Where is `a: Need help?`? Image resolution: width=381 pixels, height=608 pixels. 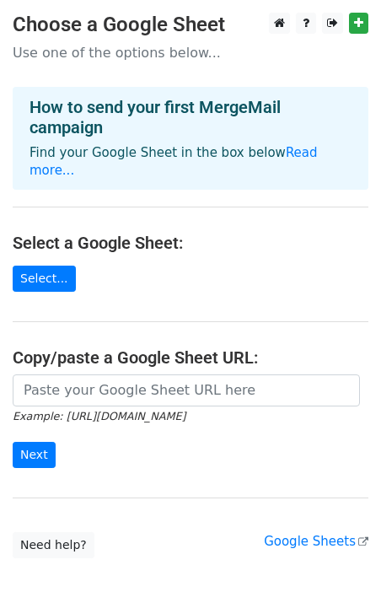 a: Need help? is located at coordinates (53, 544).